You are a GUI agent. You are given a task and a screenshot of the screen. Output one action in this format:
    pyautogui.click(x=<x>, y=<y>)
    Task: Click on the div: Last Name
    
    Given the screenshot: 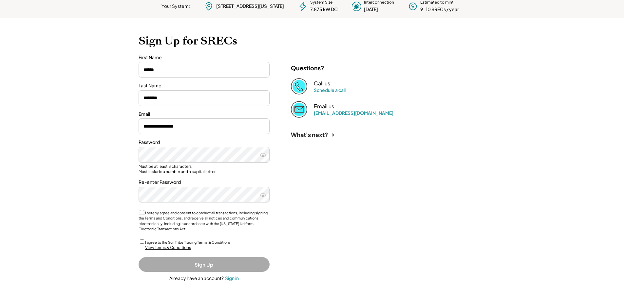 What is the action you would take?
    pyautogui.click(x=204, y=86)
    